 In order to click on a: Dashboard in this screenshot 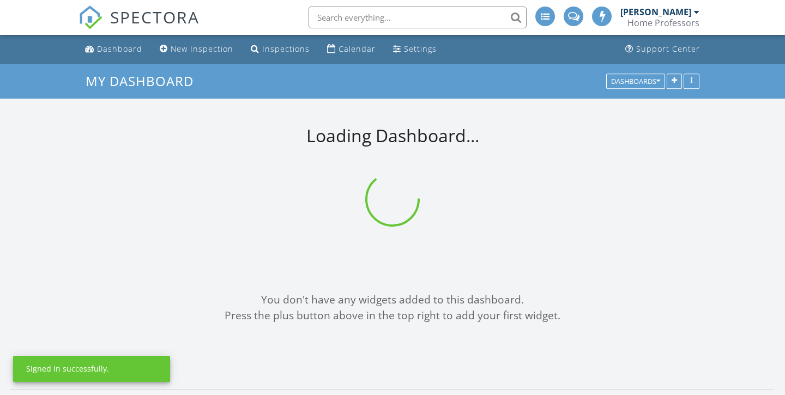, I will do `click(113, 49)`.